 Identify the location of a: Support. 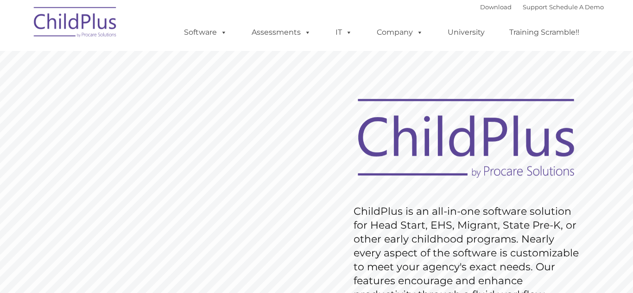
(535, 7).